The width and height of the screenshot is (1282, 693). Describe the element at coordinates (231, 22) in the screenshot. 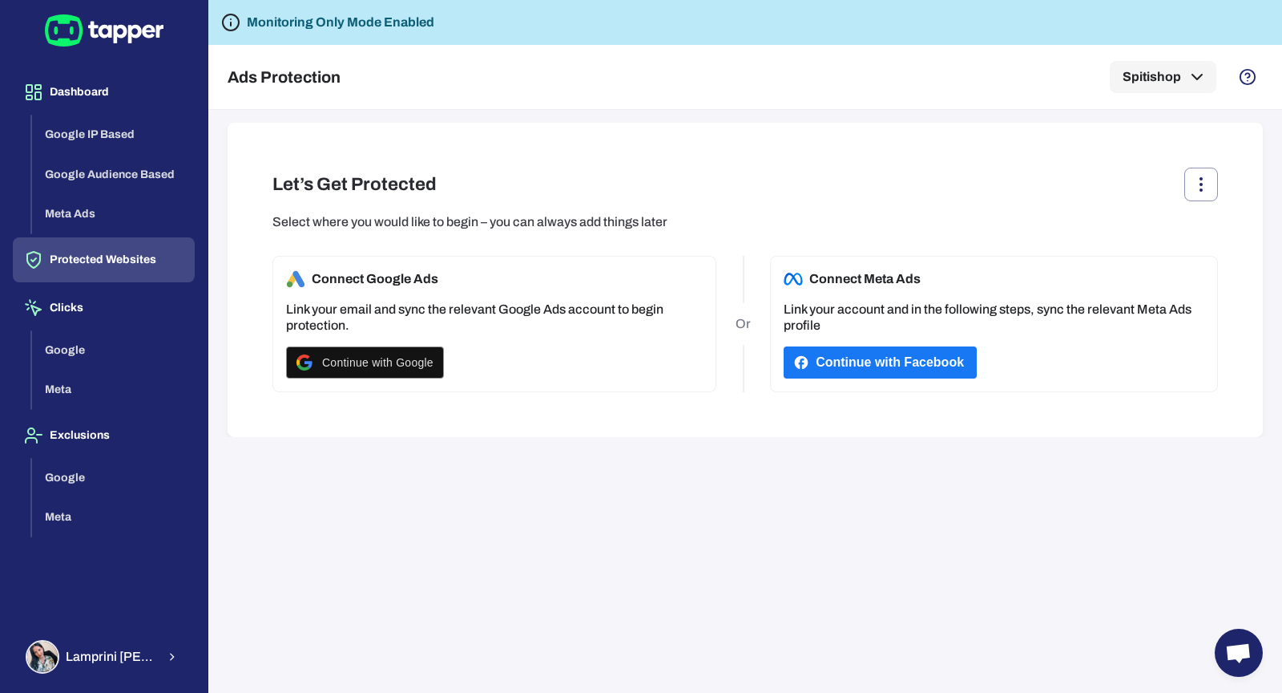

I see `svg: Tapper is not blocking any fraudulent activity for this domain` at that location.